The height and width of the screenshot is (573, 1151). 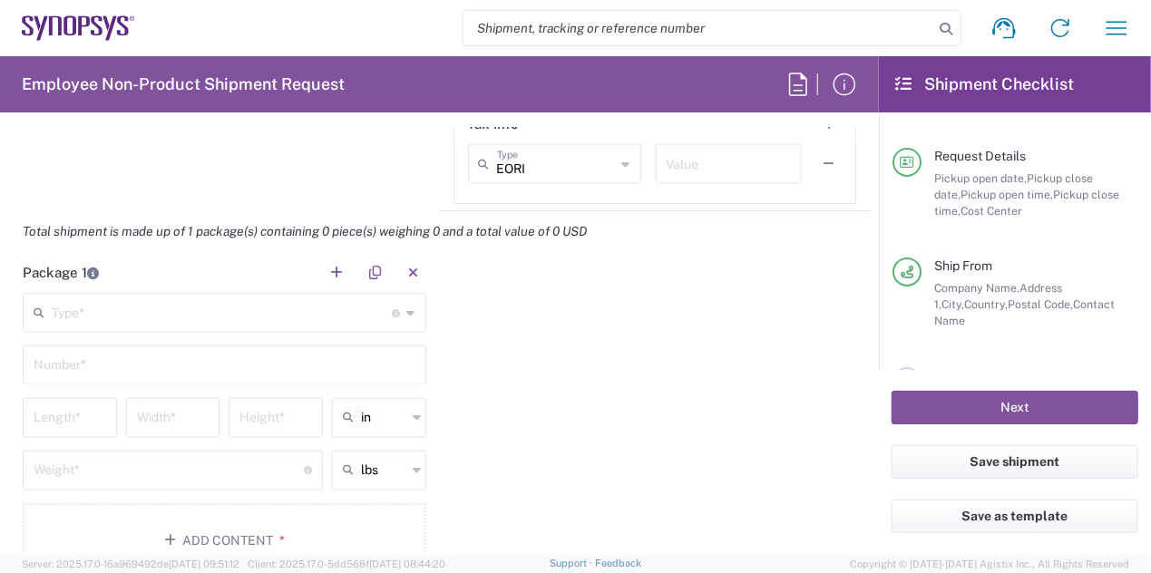 What do you see at coordinates (1015, 407) in the screenshot?
I see `button: Next` at bounding box center [1015, 407].